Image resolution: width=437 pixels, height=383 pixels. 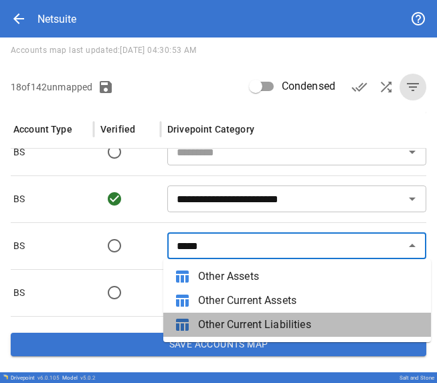 What do you see at coordinates (309, 300) in the screenshot?
I see `span: Other Current Assets` at bounding box center [309, 300].